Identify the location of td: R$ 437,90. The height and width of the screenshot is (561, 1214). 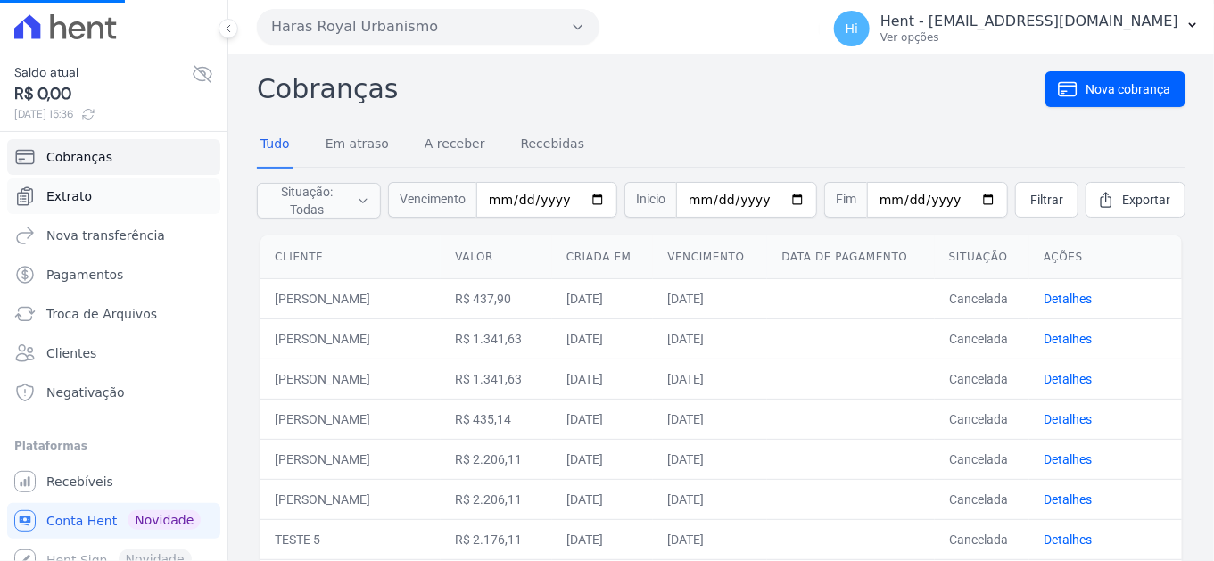
(496, 298).